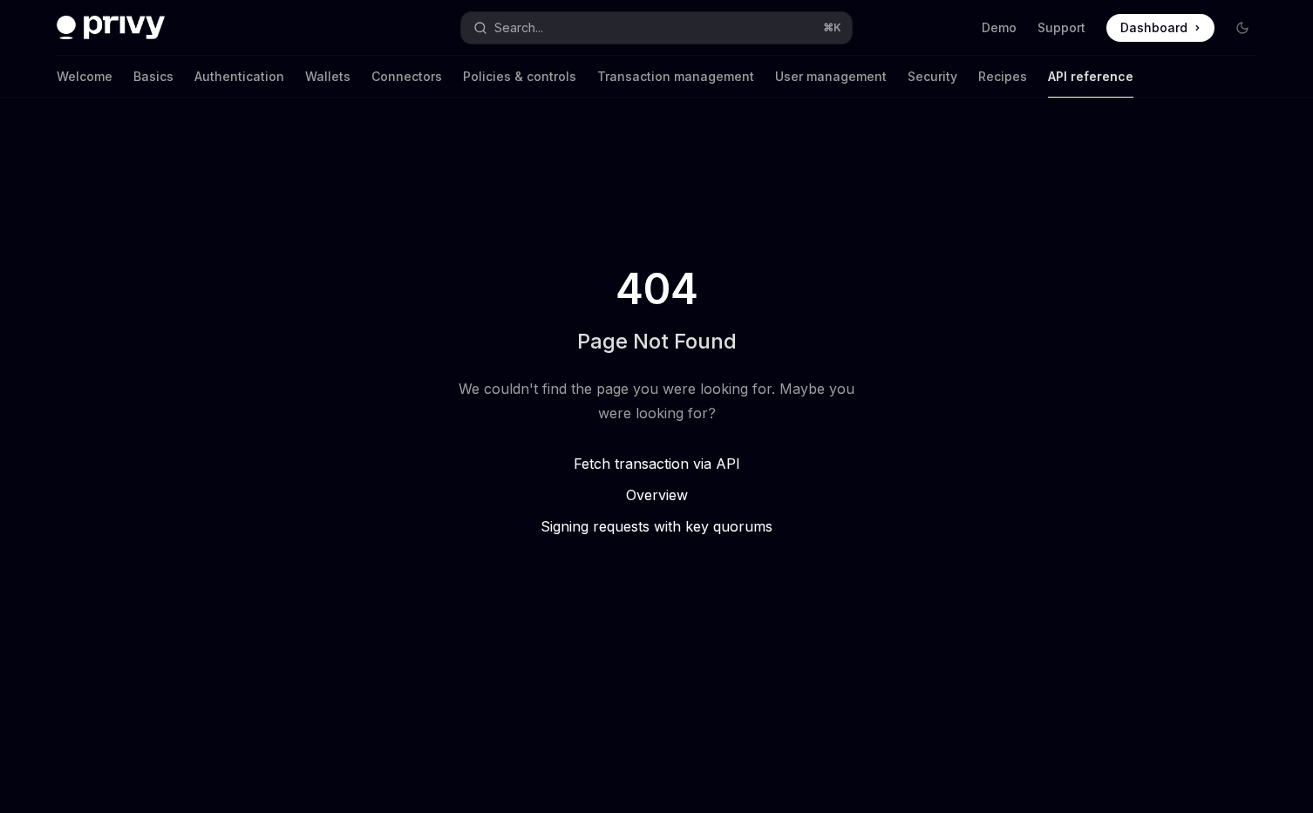  What do you see at coordinates (1242, 28) in the screenshot?
I see `button: Toggle dark mode` at bounding box center [1242, 28].